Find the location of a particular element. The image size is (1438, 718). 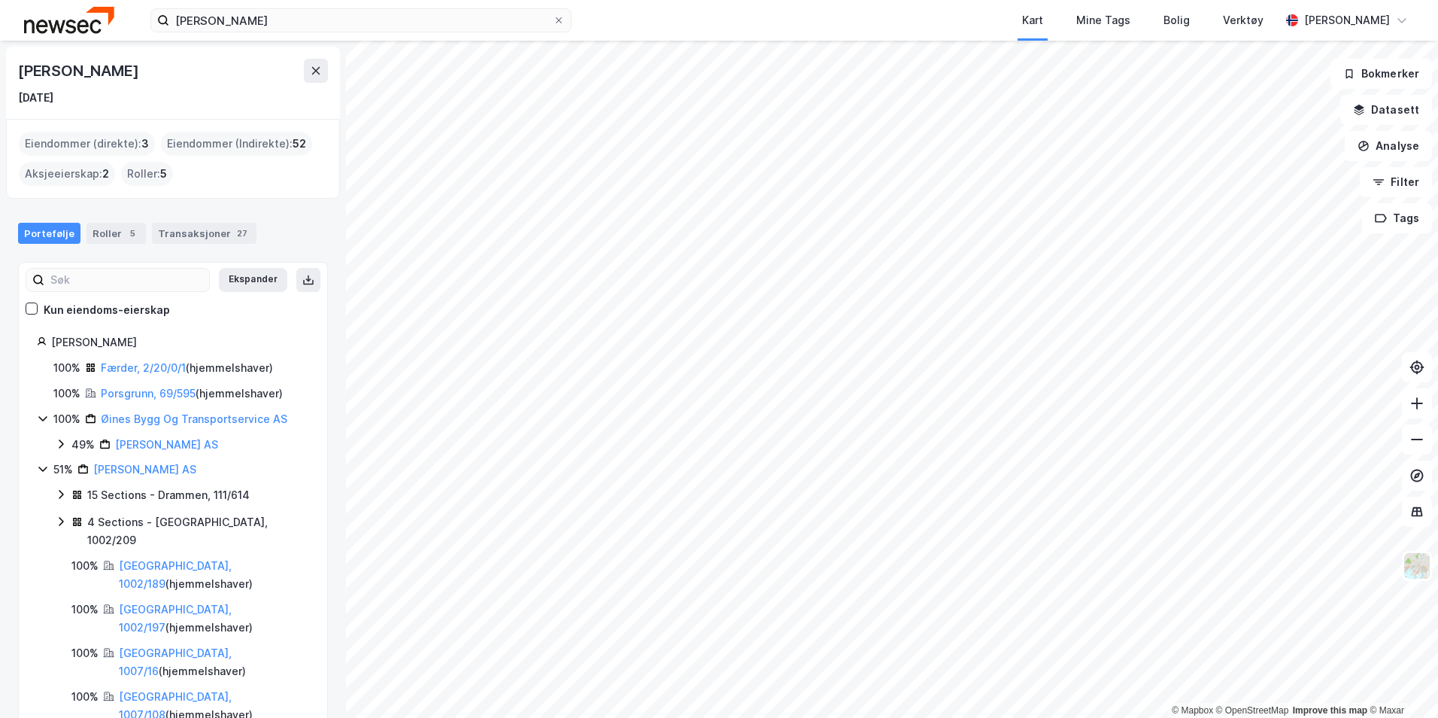

a: OpenStreetMap is located at coordinates (1252, 710).